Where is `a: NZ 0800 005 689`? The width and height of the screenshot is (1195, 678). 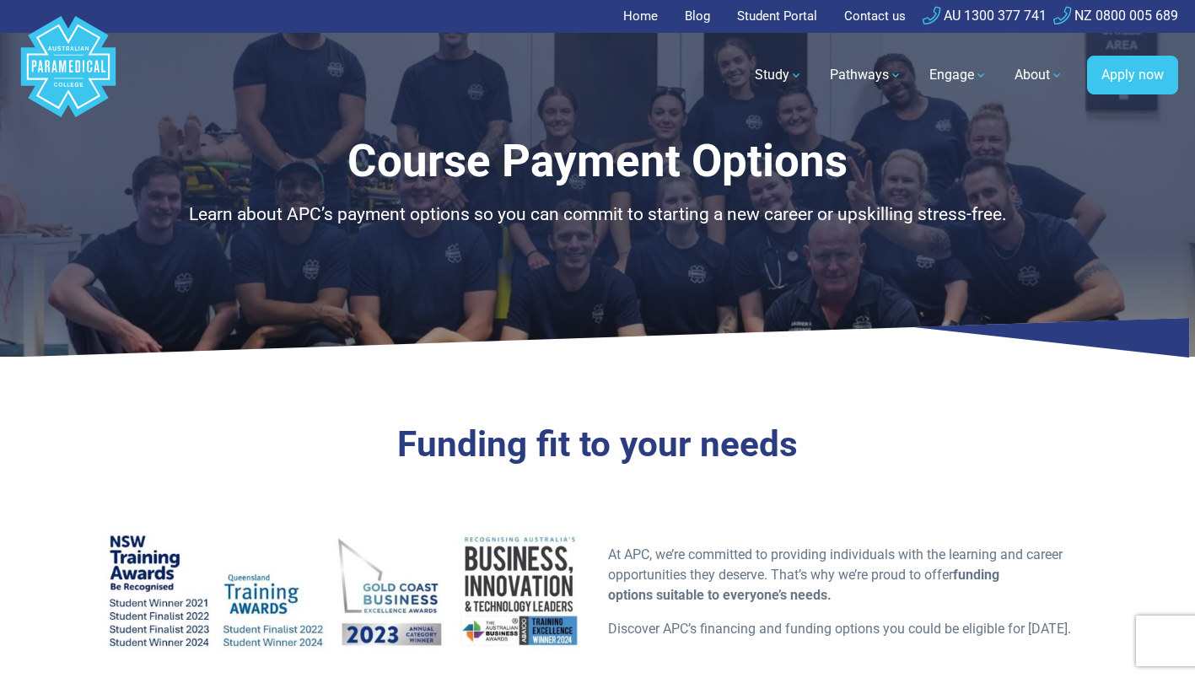
a: NZ 0800 005 689 is located at coordinates (1116, 15).